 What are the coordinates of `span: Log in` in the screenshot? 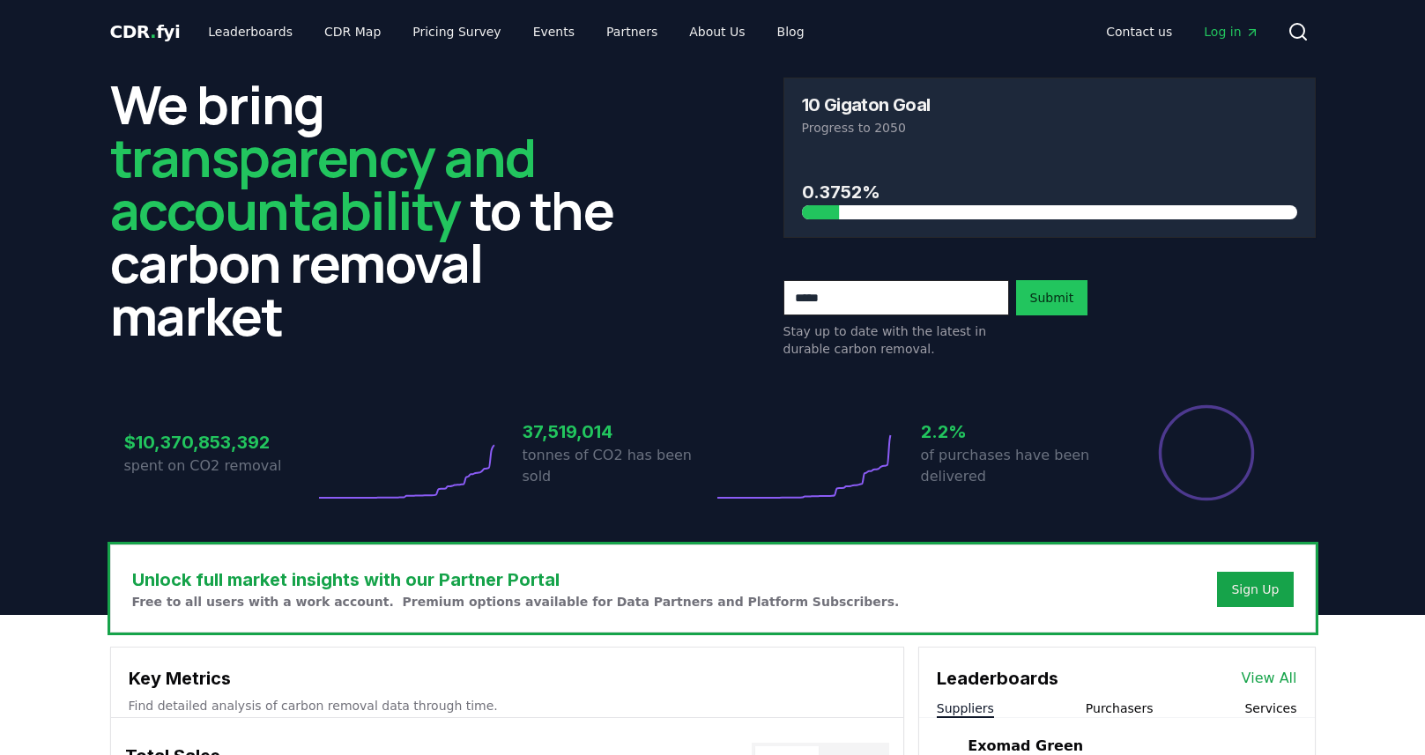 It's located at (1231, 32).